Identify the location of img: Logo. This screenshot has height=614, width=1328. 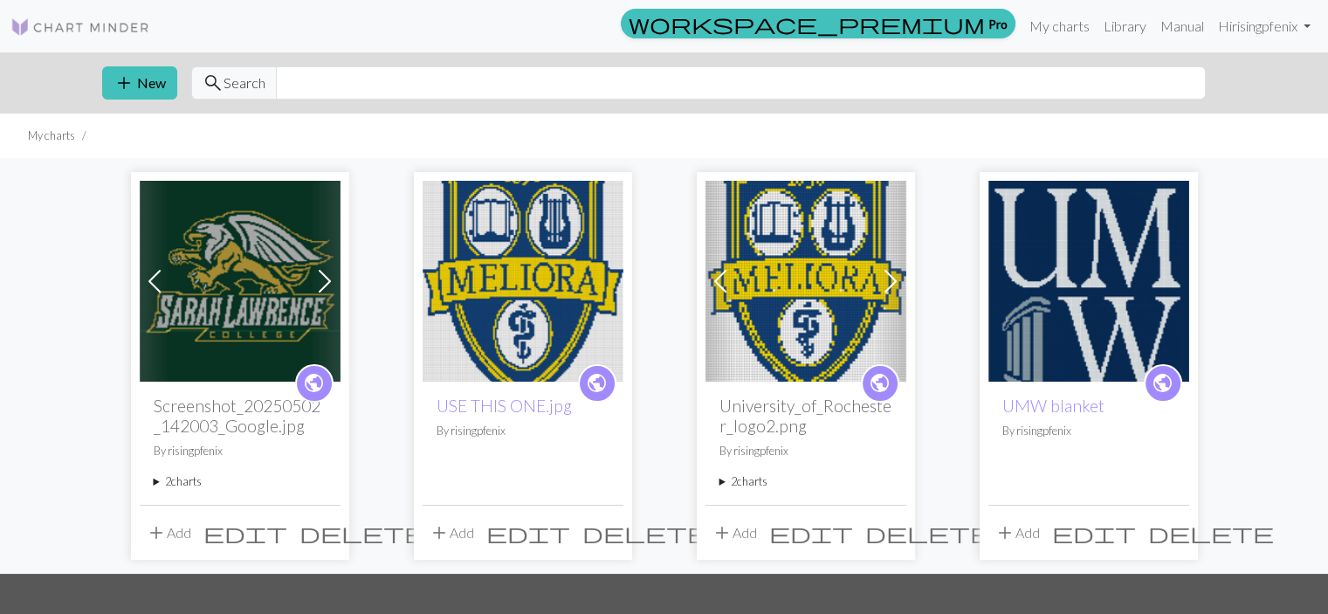
(80, 27).